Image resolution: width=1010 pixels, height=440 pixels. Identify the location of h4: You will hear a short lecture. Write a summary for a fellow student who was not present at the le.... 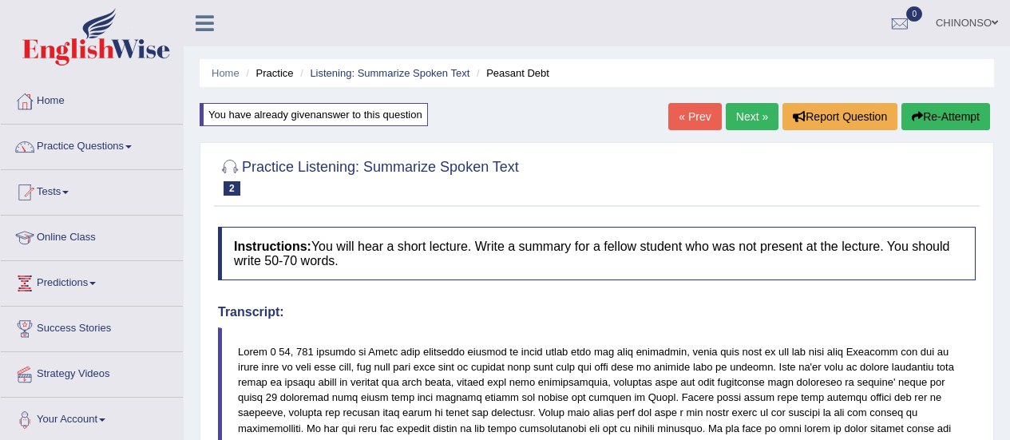
(596, 253).